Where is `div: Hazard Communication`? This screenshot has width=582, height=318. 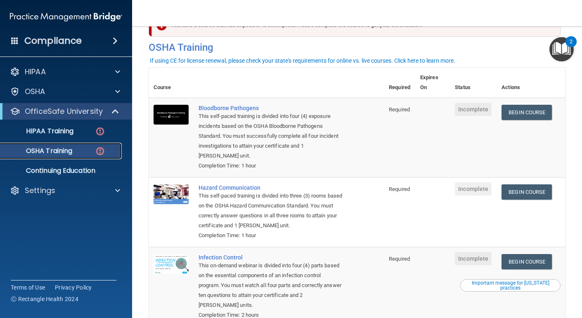 div: Hazard Communication is located at coordinates (270, 188).